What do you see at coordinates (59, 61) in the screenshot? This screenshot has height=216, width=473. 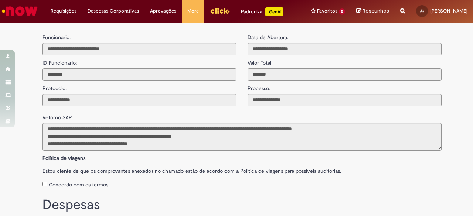 I see `label: ID Funcionario:` at bounding box center [59, 61].